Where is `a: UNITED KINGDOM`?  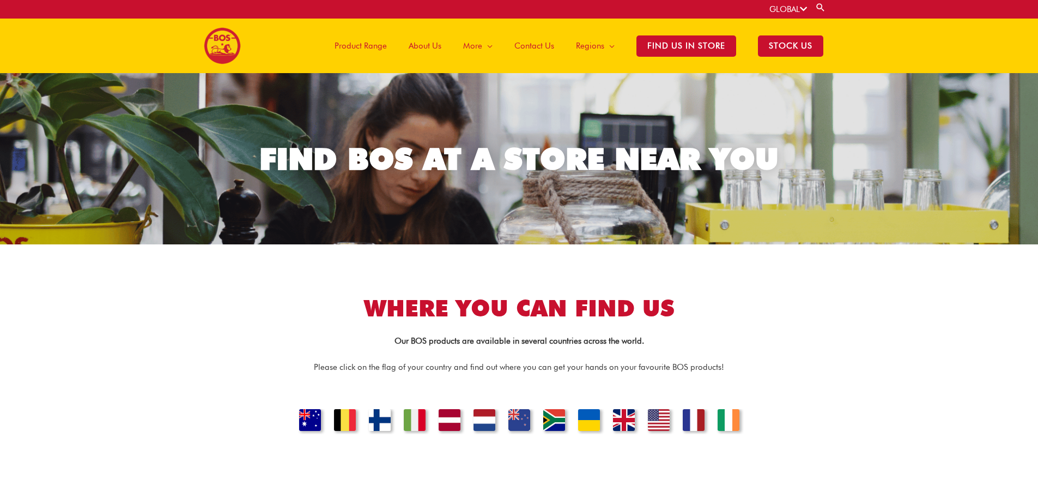
a: UNITED KINGDOM is located at coordinates (624, 421).